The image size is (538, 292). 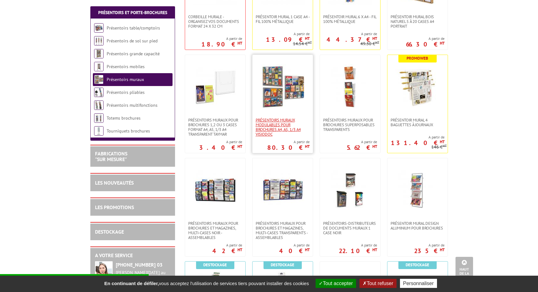 What do you see at coordinates (283, 19) in the screenshot?
I see `a: Présentoir mural 1 case A4 - Fil 100% métallique` at bounding box center [283, 19].